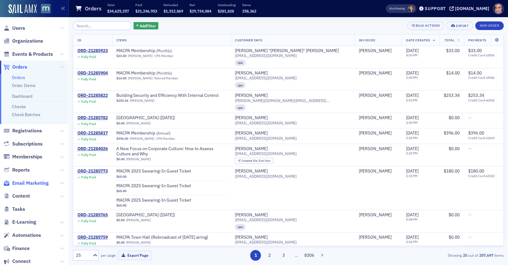 This screenshot has height=265, width=508. Describe the element at coordinates (28, 41) in the screenshot. I see `span: Organizations` at that location.